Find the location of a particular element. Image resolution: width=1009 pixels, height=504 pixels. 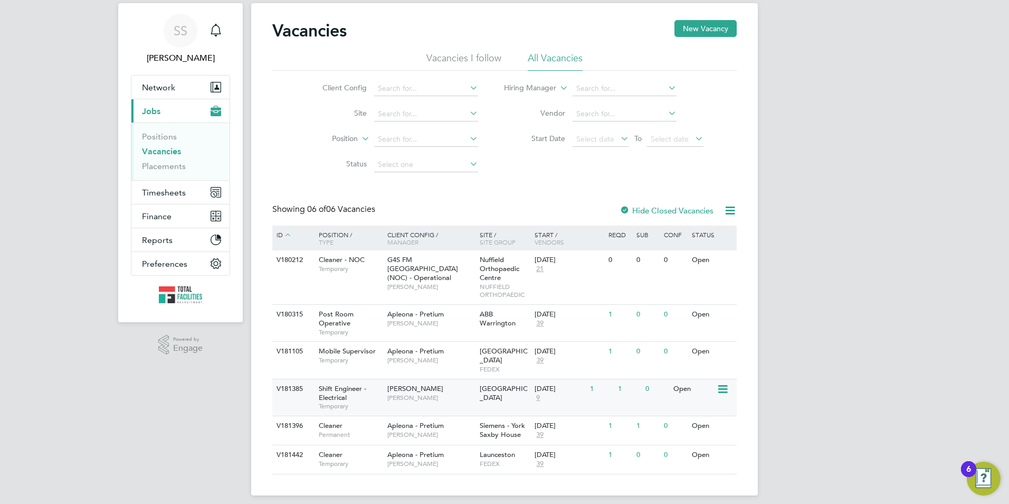

span: Post Room Operative is located at coordinates (336, 318).